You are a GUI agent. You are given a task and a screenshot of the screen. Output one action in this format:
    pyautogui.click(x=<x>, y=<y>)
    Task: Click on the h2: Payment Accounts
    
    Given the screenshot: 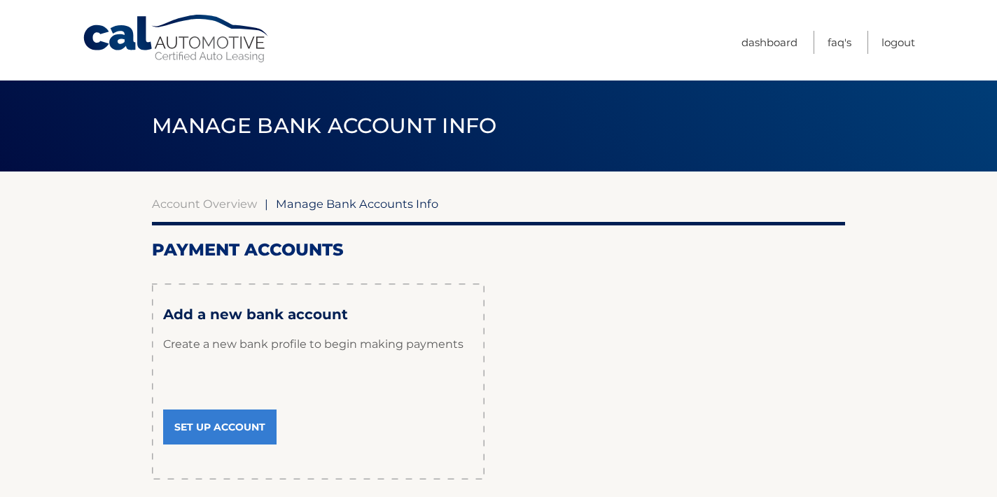 What is the action you would take?
    pyautogui.click(x=499, y=250)
    